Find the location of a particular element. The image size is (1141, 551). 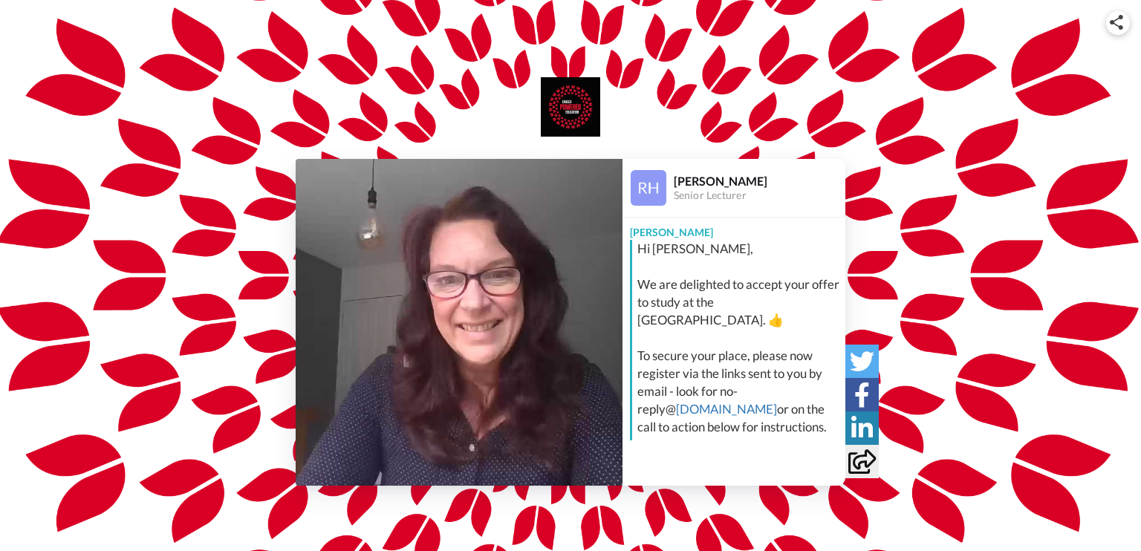

div: Senior Lecturer is located at coordinates (759, 195).